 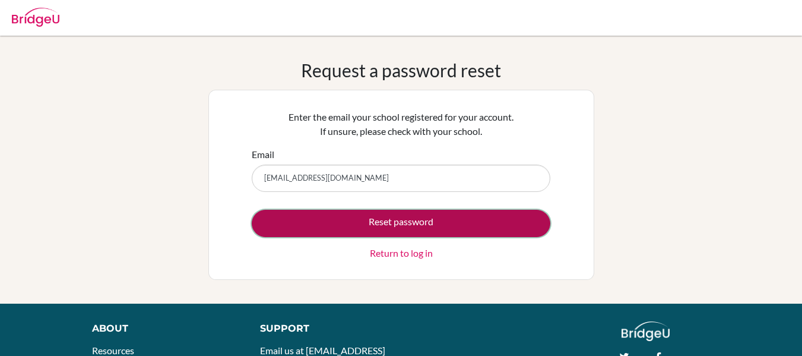 What do you see at coordinates (401, 253) in the screenshot?
I see `a: Return to log in` at bounding box center [401, 253].